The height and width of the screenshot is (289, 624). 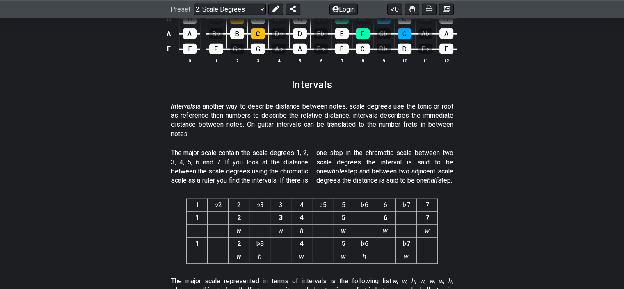 I want to click on th: 10, so click(x=404, y=60).